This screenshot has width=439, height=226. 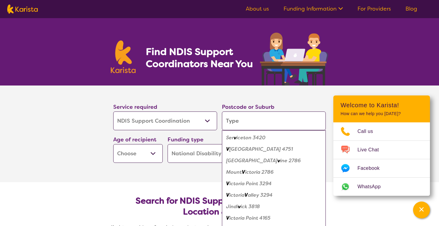 I want to click on em: ine 2786, so click(x=290, y=160).